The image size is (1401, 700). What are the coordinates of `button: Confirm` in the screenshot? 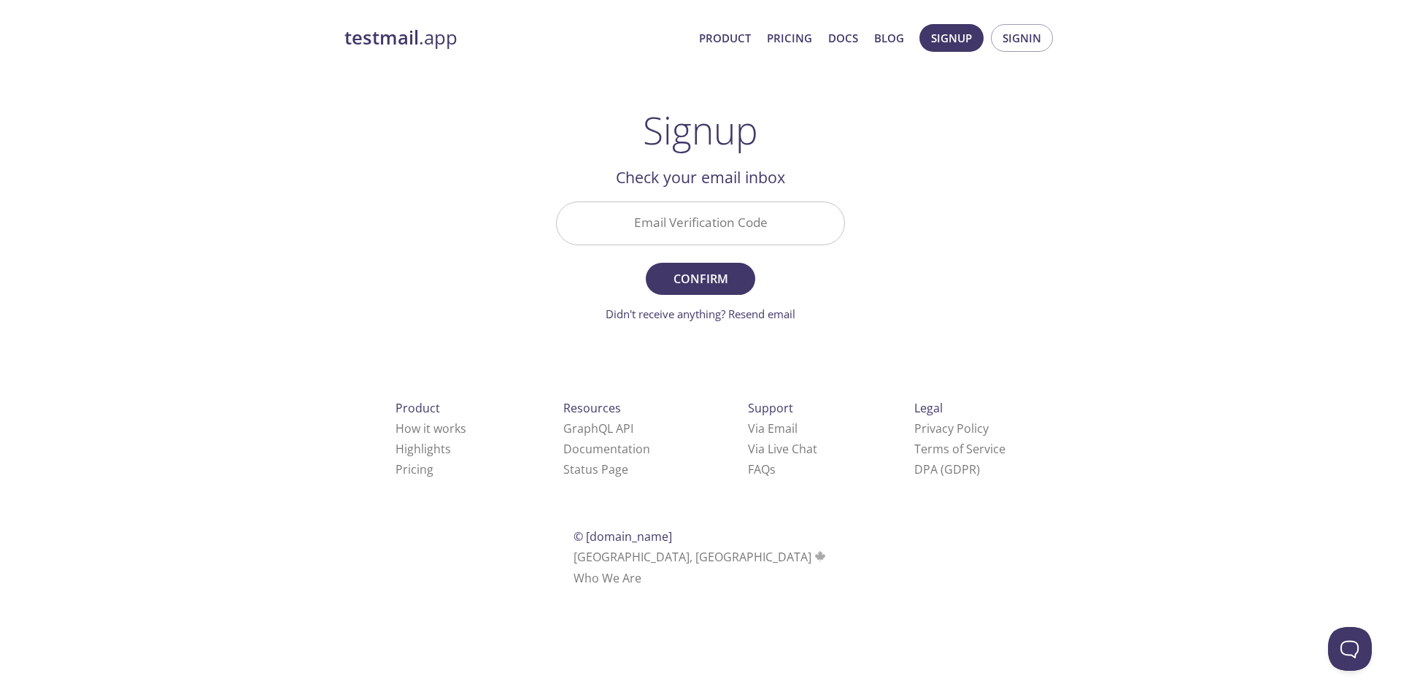 It's located at (700, 279).